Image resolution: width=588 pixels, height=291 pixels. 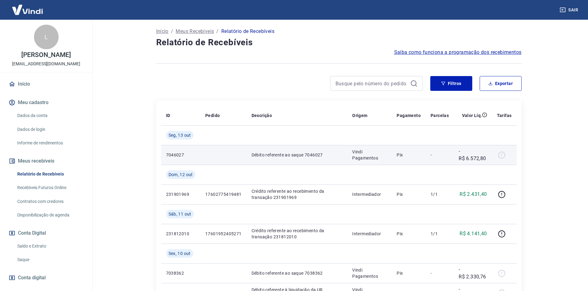 I want to click on p: Débito referente ao saque 7038362, so click(x=297, y=274).